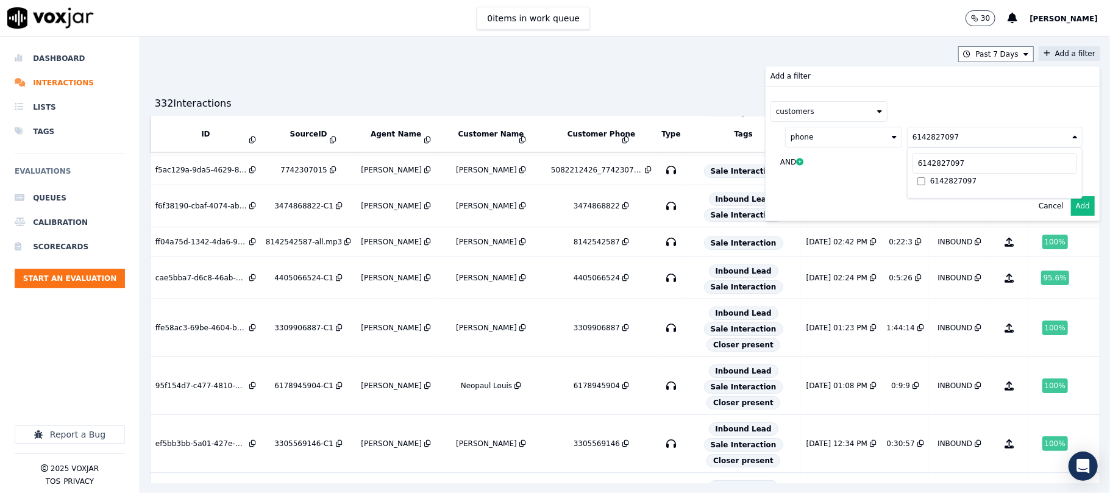 The height and width of the screenshot is (493, 1110). I want to click on h6: Evaluations, so click(69, 175).